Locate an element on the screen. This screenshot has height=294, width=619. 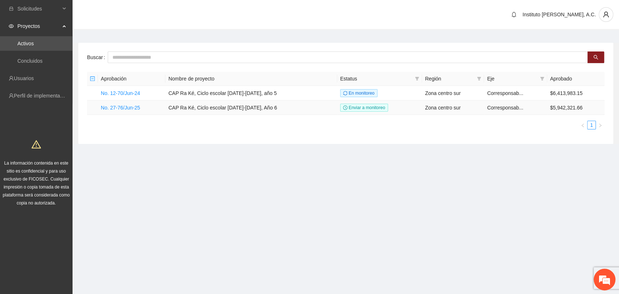
a: 1 is located at coordinates (592, 125).